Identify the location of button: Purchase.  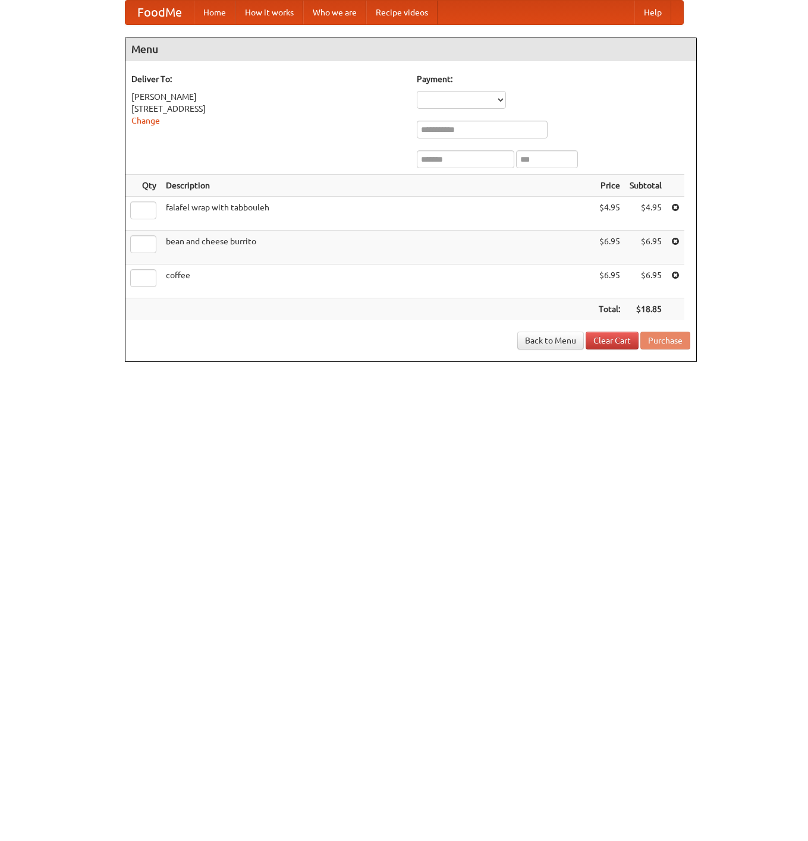
(665, 341).